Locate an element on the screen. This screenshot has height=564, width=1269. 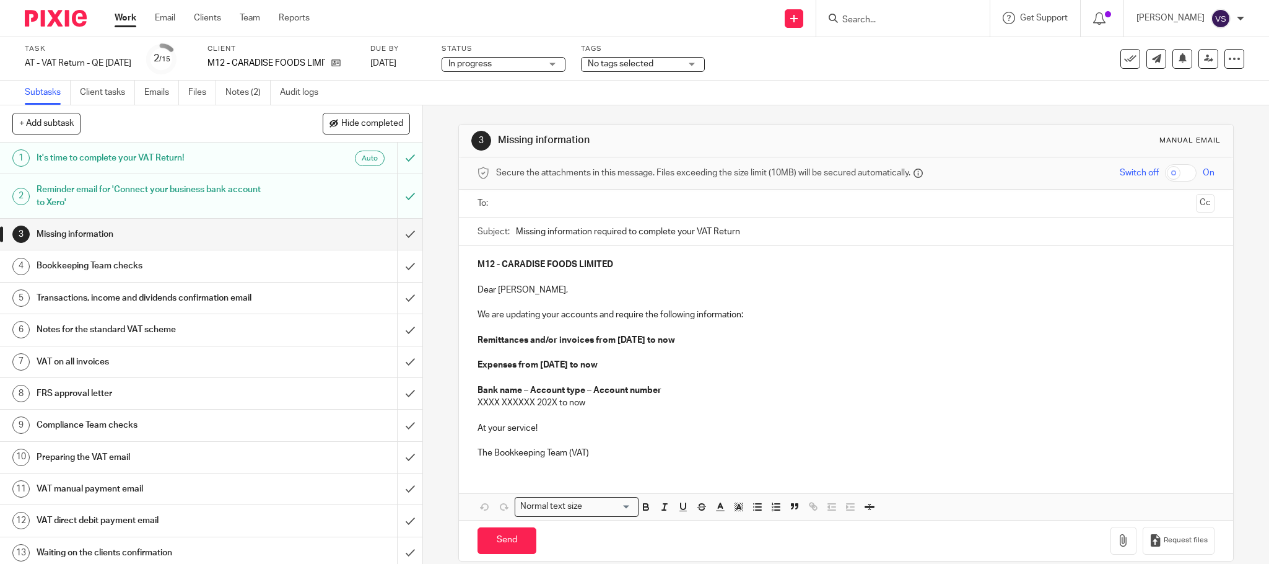
label: Tags is located at coordinates (643, 49).